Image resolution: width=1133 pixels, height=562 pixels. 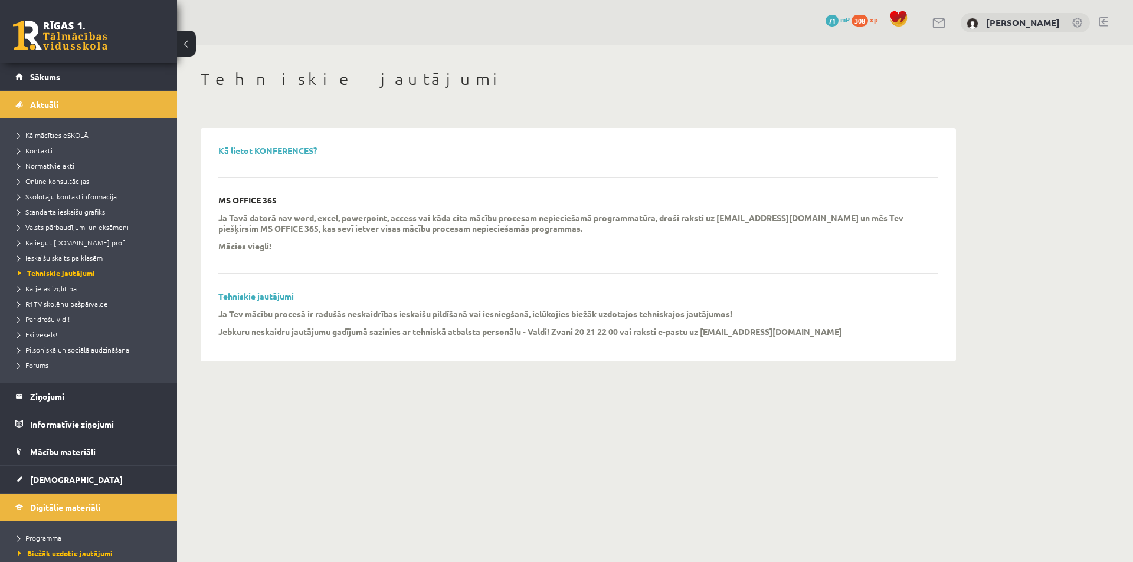 I want to click on legend: Ziņojumi, so click(x=96, y=397).